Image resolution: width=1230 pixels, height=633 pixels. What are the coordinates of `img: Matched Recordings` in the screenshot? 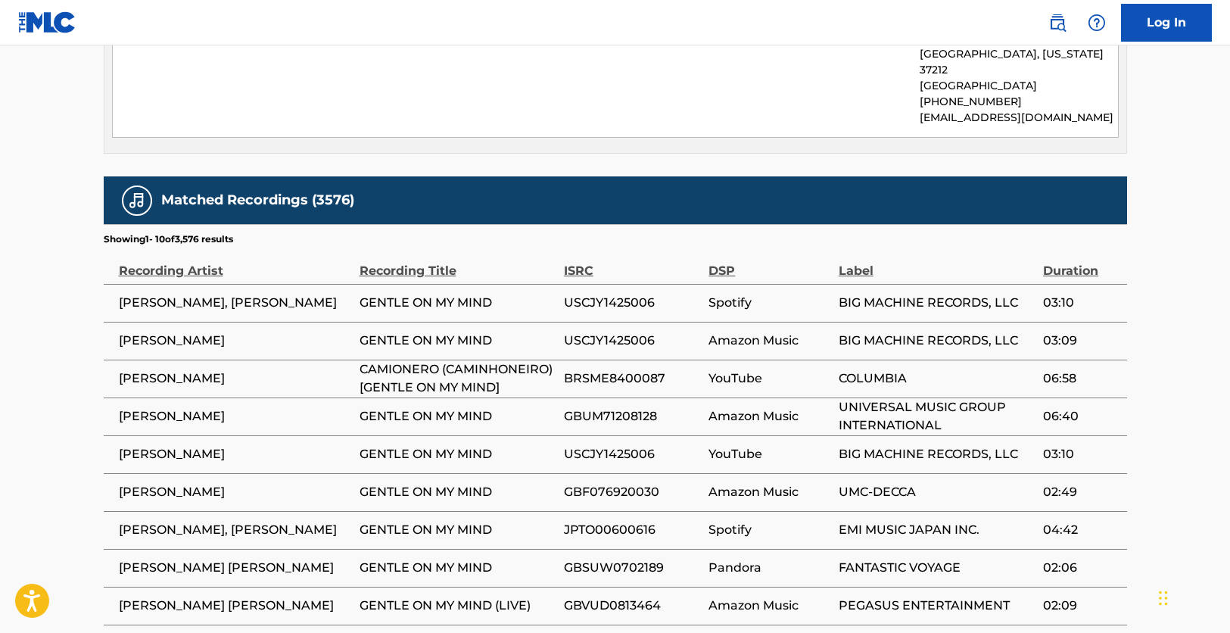 It's located at (137, 201).